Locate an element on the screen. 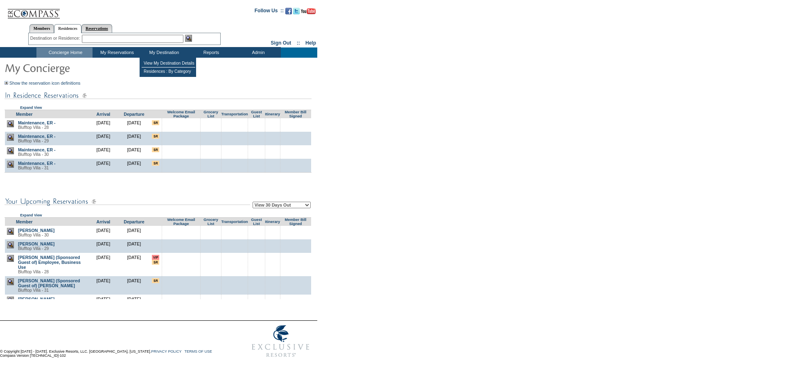 This screenshot has width=786, height=376. img: Compass Home is located at coordinates (34, 10).